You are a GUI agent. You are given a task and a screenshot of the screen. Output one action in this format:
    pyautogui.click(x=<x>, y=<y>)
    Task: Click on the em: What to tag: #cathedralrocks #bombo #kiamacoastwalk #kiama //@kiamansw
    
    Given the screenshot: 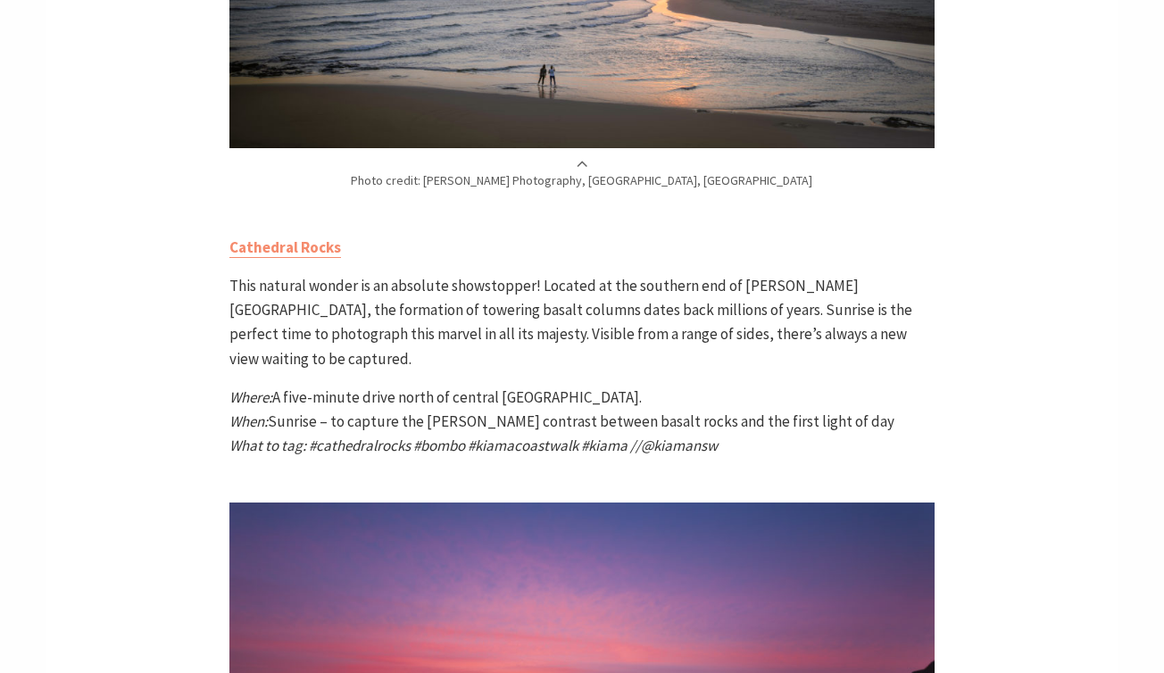 What is the action you would take?
    pyautogui.click(x=473, y=445)
    